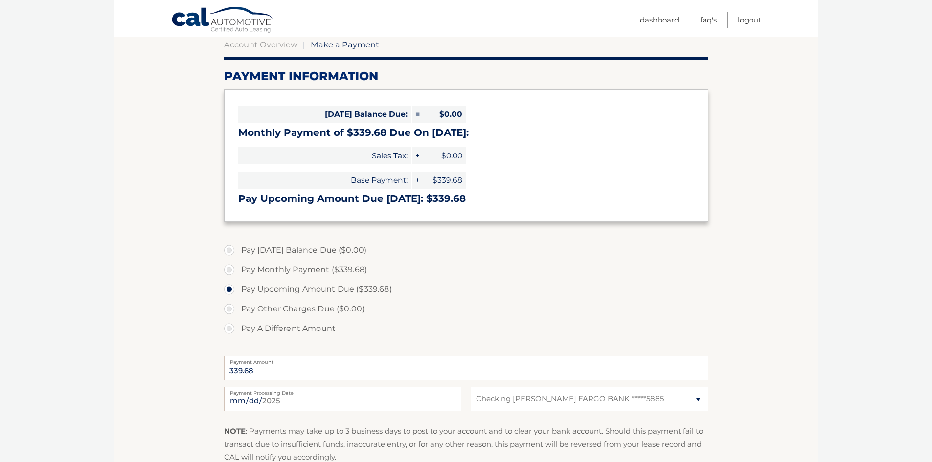 The image size is (932, 462). I want to click on span: Sales Tax:, so click(325, 156).